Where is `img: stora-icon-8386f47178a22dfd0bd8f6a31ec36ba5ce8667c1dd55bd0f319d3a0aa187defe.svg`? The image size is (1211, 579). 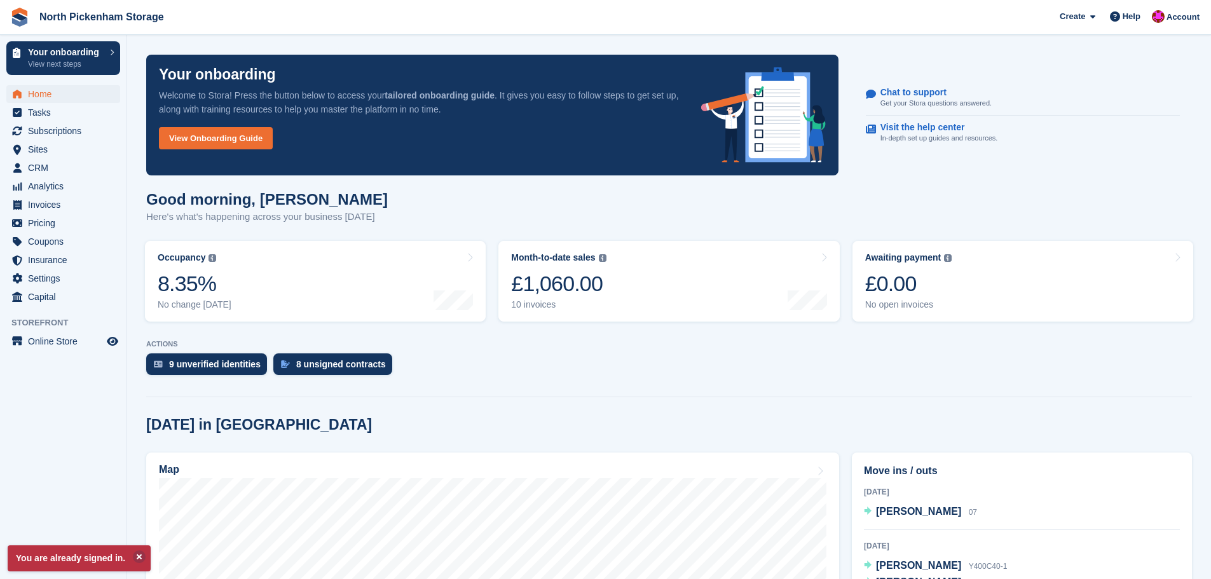 img: stora-icon-8386f47178a22dfd0bd8f6a31ec36ba5ce8667c1dd55bd0f319d3a0aa187defe.svg is located at coordinates (20, 17).